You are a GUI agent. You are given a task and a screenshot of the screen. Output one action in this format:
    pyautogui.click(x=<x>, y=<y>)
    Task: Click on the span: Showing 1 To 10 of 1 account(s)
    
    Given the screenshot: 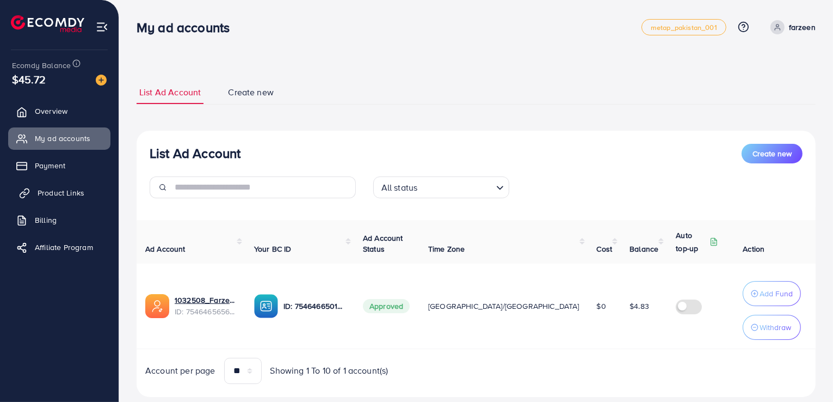 What is the action you would take?
    pyautogui.click(x=329, y=370)
    